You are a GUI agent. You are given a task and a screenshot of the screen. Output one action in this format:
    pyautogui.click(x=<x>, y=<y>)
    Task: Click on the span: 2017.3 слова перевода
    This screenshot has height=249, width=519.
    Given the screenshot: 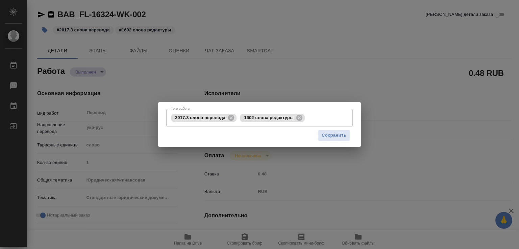 What is the action you would take?
    pyautogui.click(x=200, y=118)
    